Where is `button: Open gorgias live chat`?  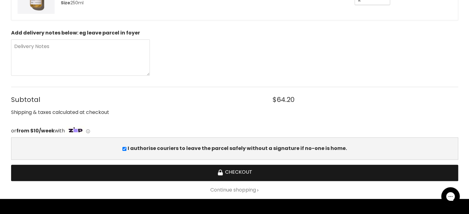 button: Open gorgias live chat is located at coordinates (12, 11).